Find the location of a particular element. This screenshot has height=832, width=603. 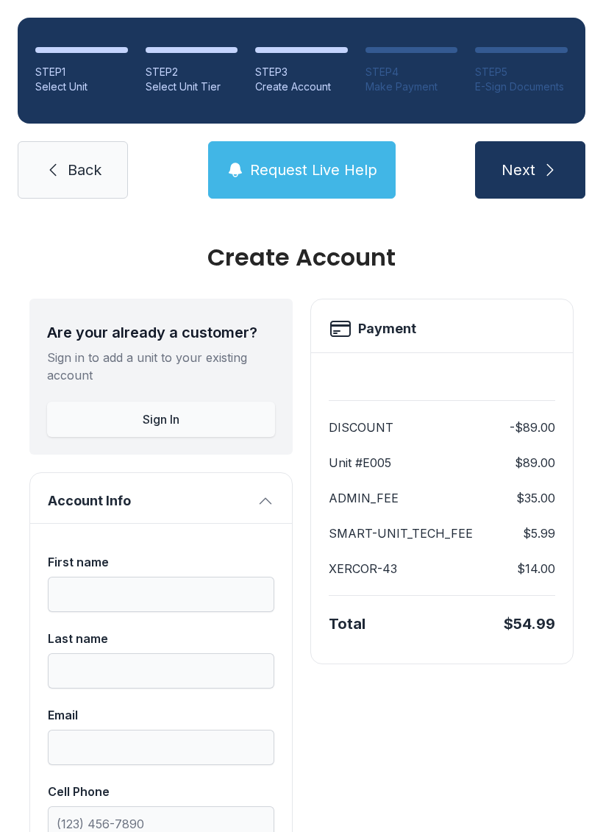

dt: SMART-UNIT_TECH_FEE is located at coordinates (401, 533).